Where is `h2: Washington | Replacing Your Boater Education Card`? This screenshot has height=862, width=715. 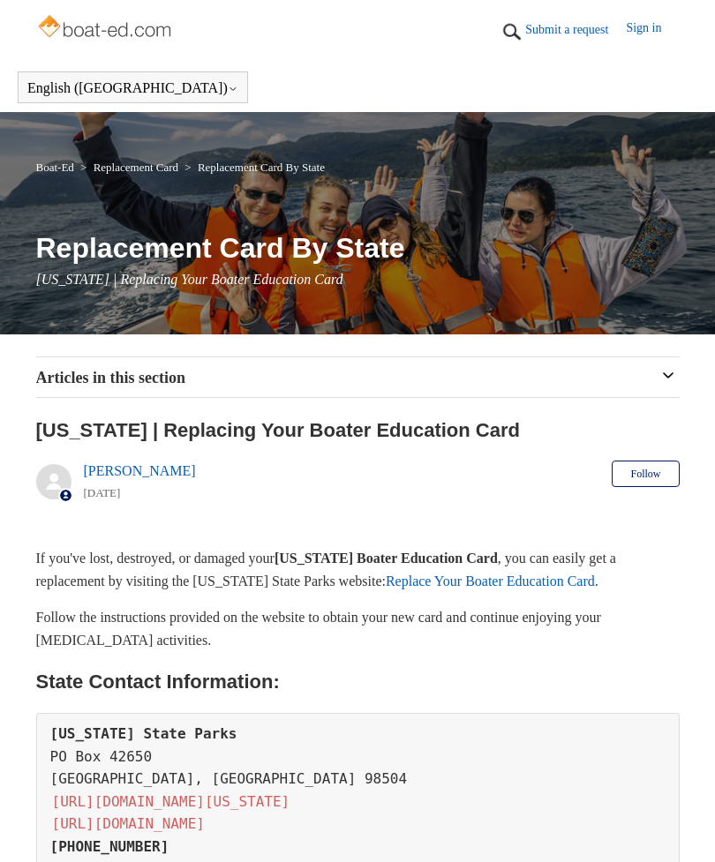
h2: Washington | Replacing Your Boater Education Card is located at coordinates (357, 430).